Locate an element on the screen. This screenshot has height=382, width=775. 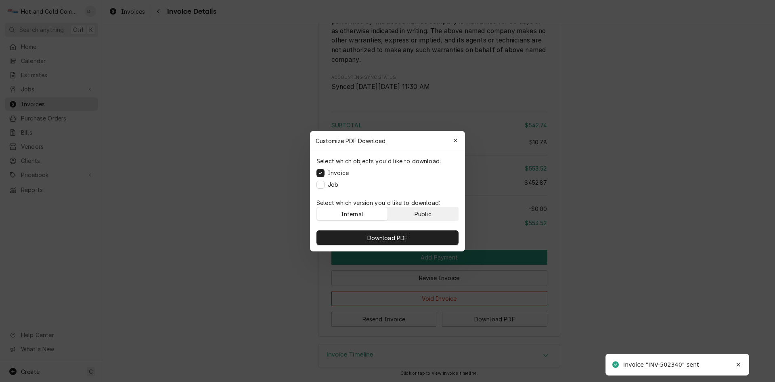
button: Download PDF is located at coordinates (388, 237).